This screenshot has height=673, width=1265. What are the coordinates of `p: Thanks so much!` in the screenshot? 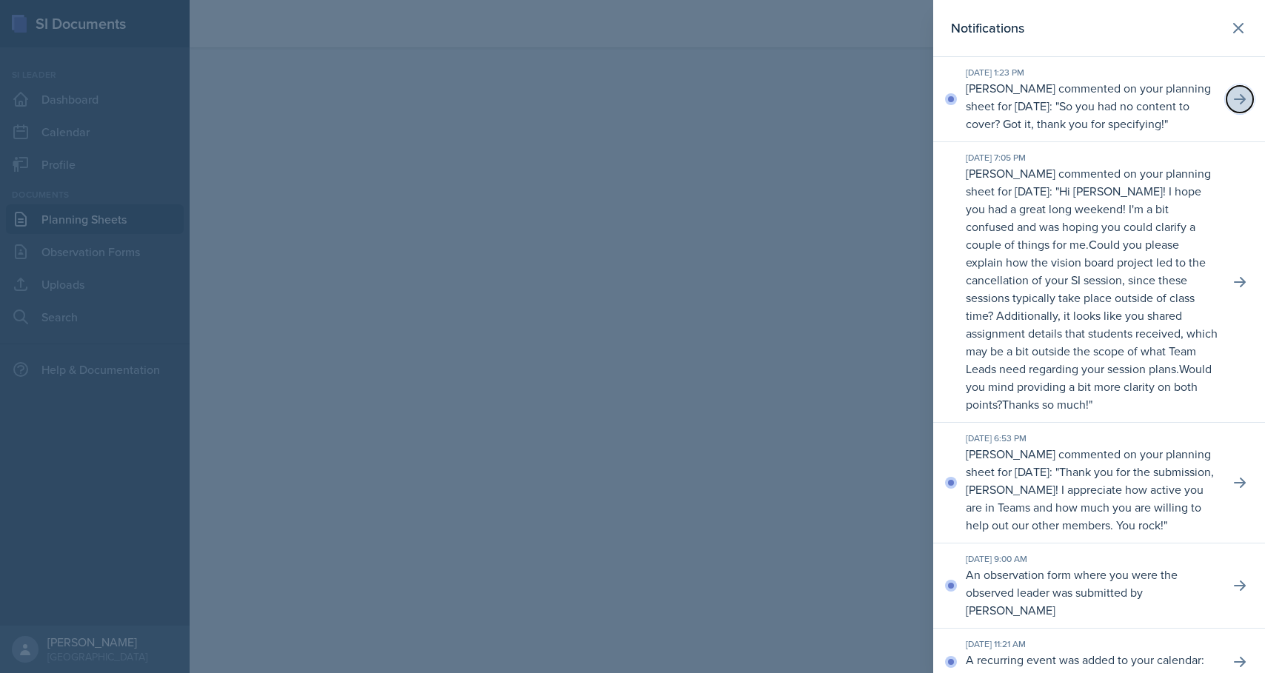 It's located at (1045, 404).